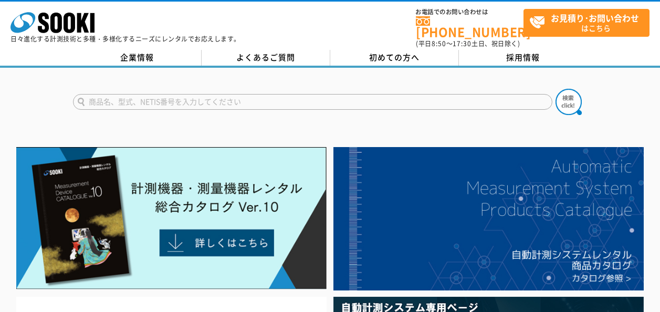 This screenshot has width=660, height=312. I want to click on img: btn_search.png, so click(569, 102).